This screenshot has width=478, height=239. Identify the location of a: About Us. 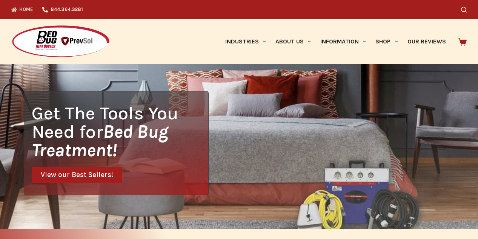
(293, 41).